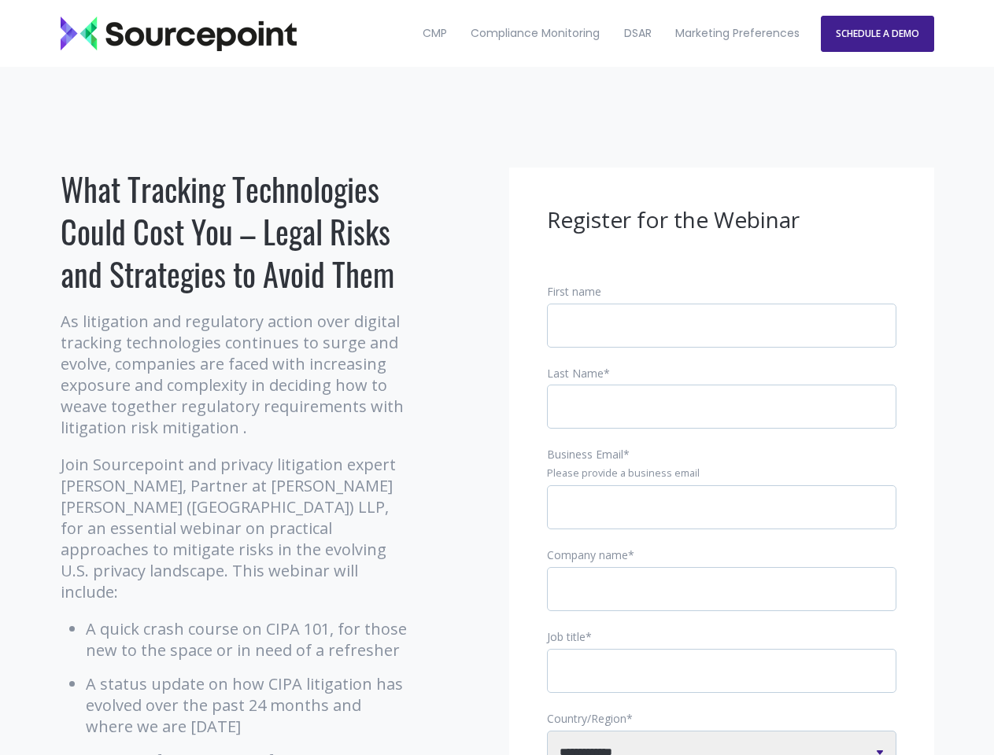  I want to click on h1: What Tracking Technologies Could Cost You – Legal Risks and Strategies to Avoid Them, so click(235, 231).